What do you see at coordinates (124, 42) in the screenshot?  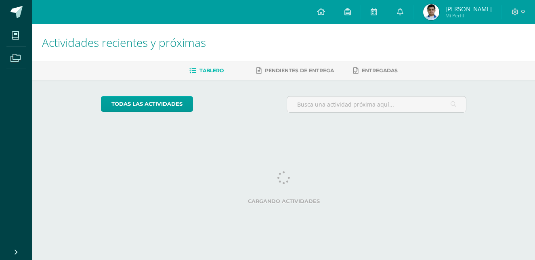 I see `span: Actividades recientes y próximas` at bounding box center [124, 42].